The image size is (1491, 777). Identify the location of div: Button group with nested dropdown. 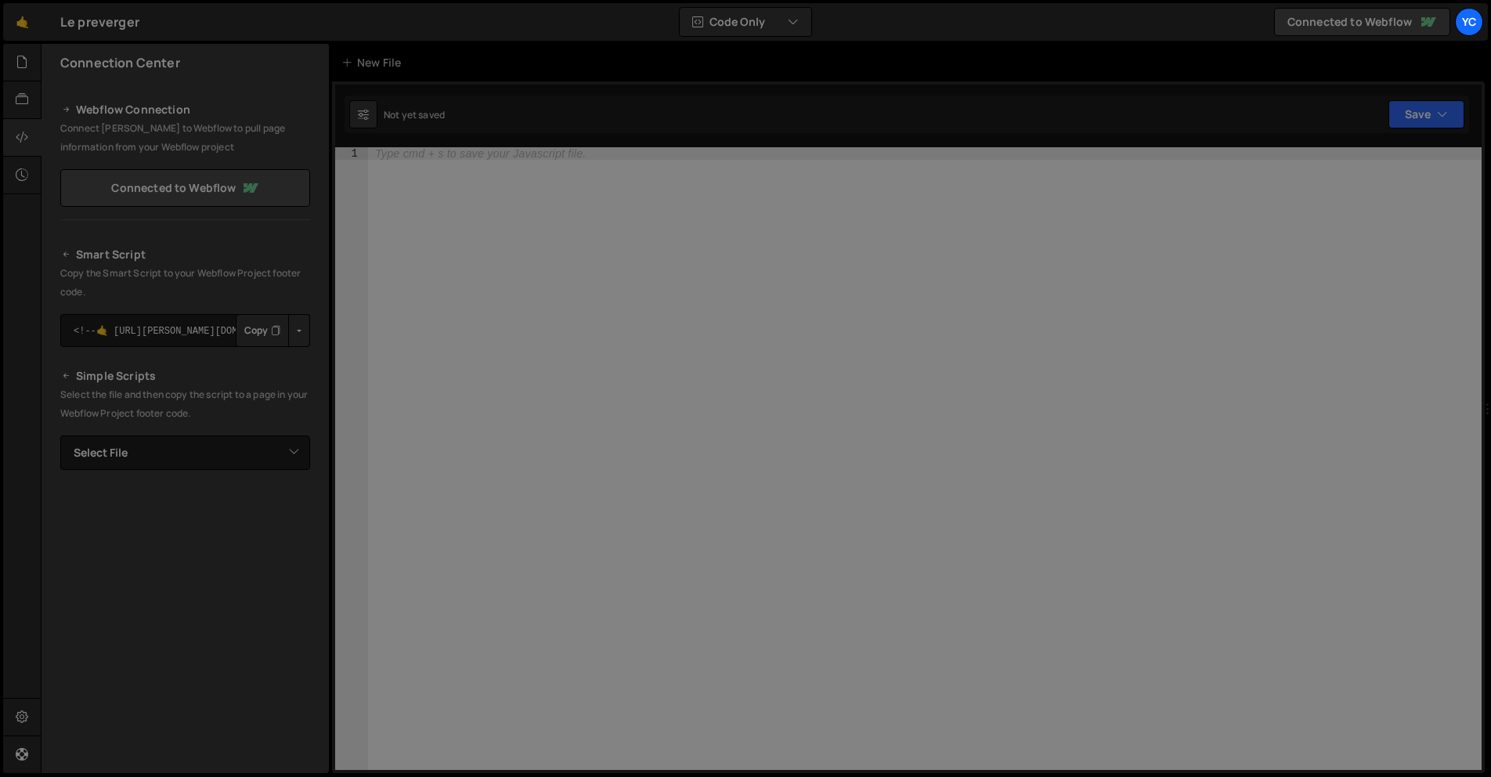
(272, 330).